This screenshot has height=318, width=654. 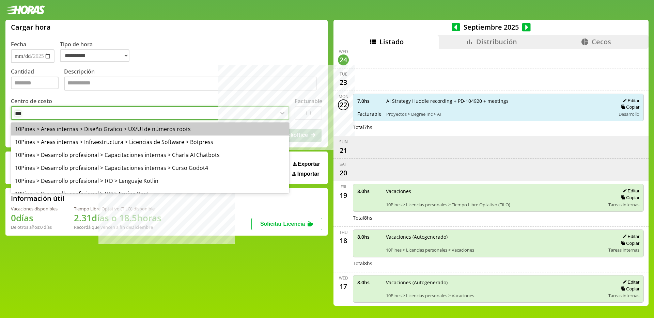 What do you see at coordinates (343, 105) in the screenshot?
I see `div: 22` at bounding box center [343, 105].